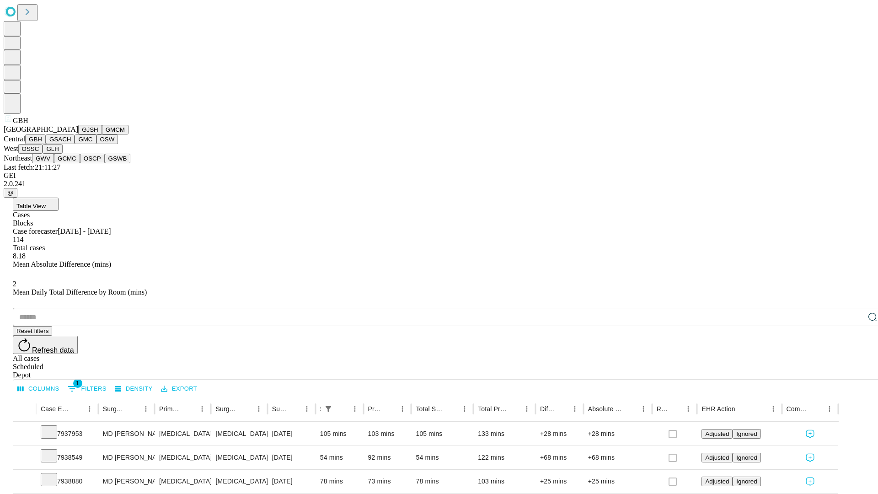 This screenshot has height=494, width=878. I want to click on button: GWV, so click(43, 158).